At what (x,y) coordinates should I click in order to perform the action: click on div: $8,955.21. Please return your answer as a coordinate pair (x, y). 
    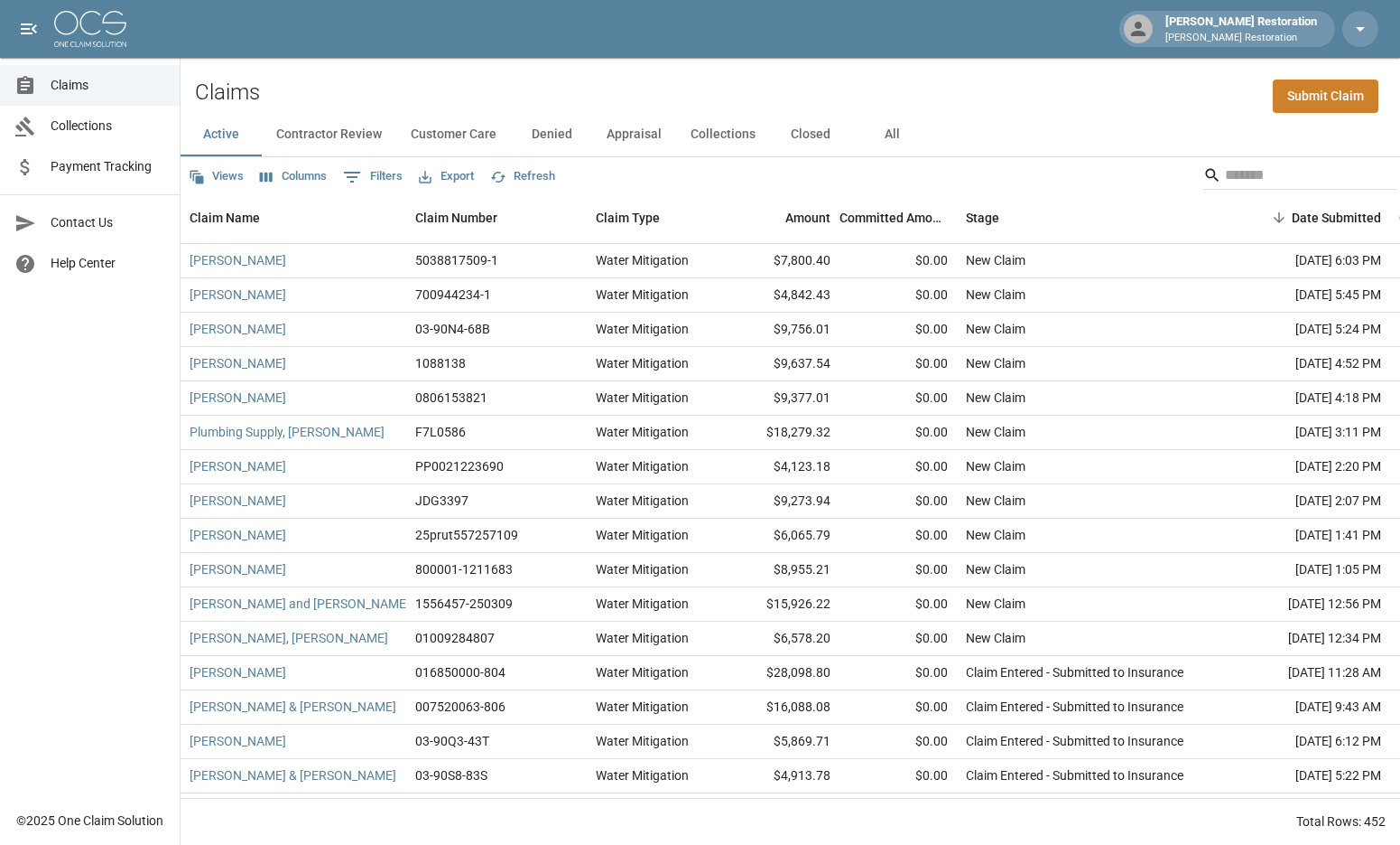
    Looking at the image, I should click on (781, 570).